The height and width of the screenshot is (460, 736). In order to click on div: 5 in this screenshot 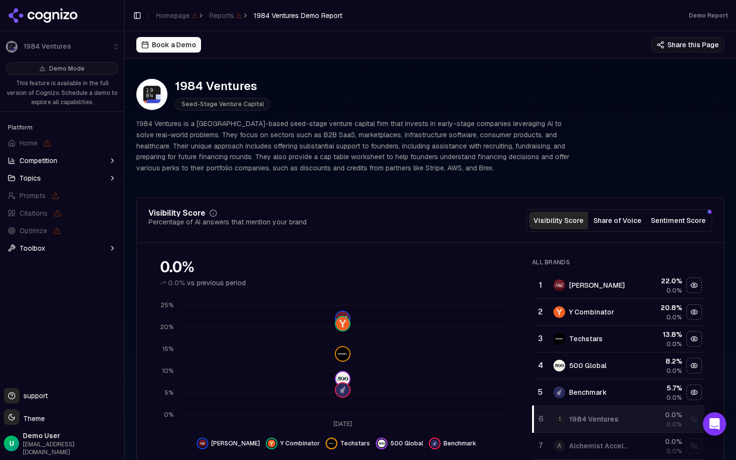, I will do `click(540, 392)`.